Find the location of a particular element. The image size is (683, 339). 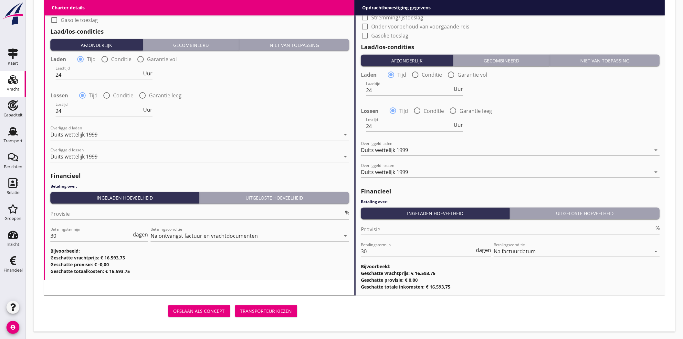

div: Opslaan als concept is located at coordinates (199, 311).